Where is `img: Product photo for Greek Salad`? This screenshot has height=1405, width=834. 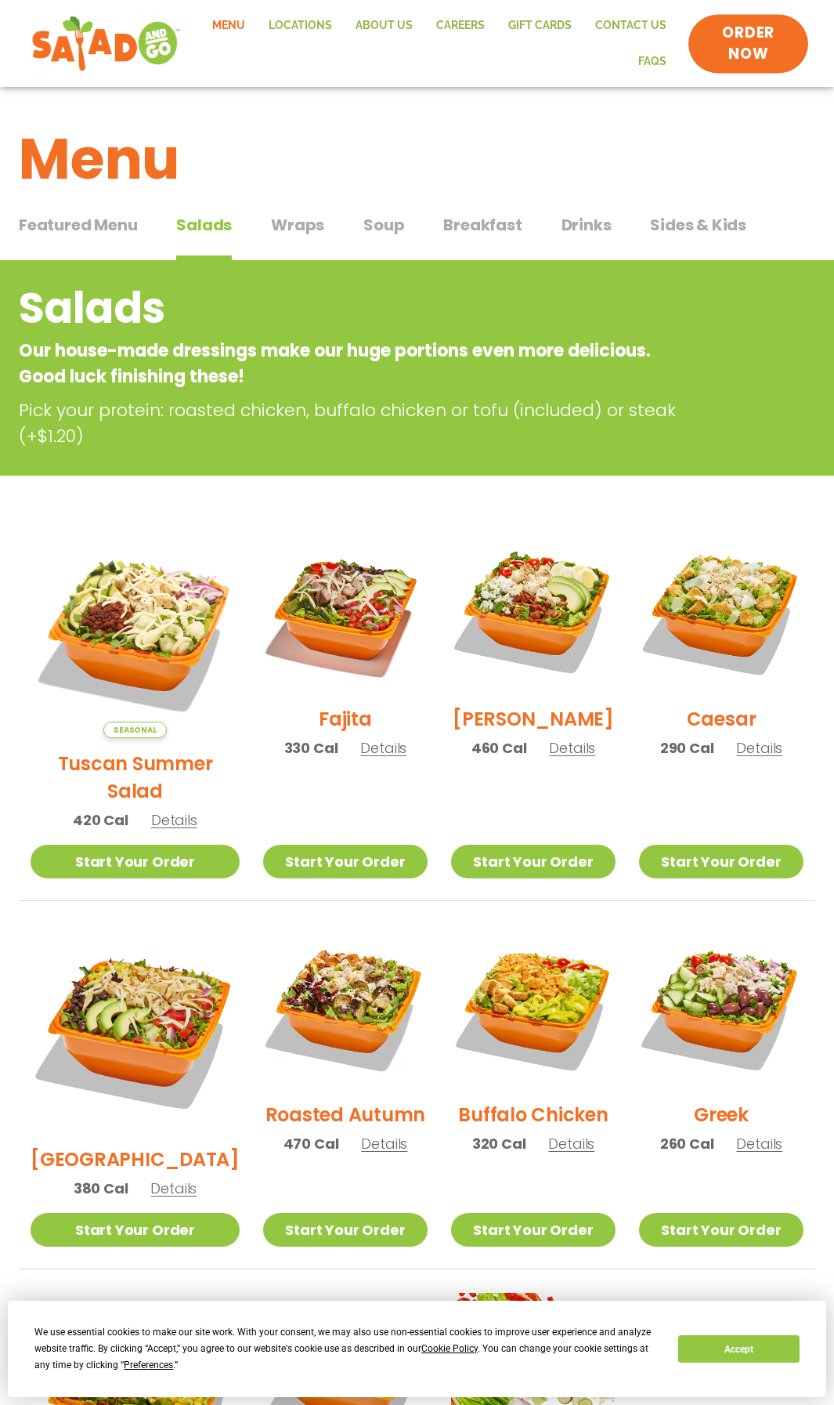 img: Product photo for Greek Salad is located at coordinates (722, 1007).